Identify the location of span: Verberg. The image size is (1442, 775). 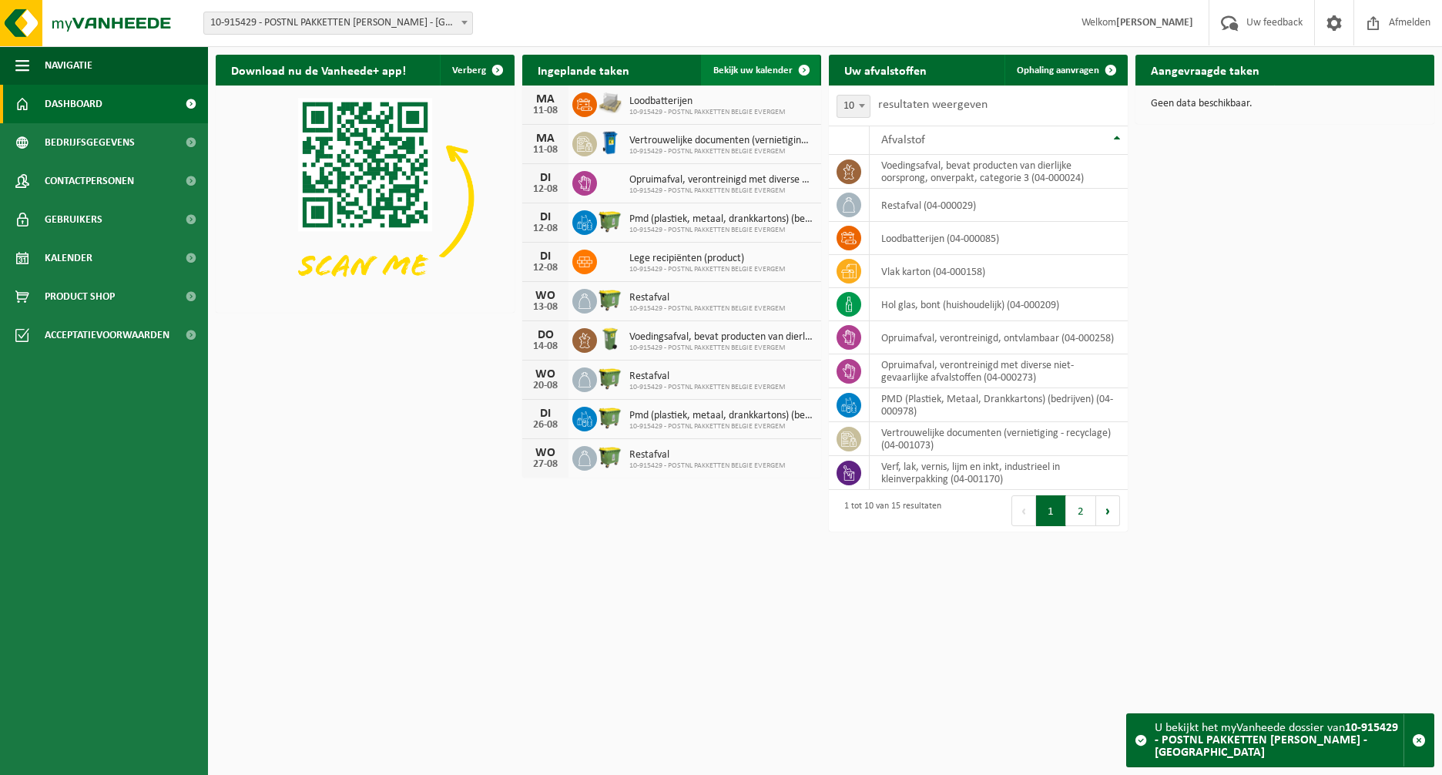
(469, 70).